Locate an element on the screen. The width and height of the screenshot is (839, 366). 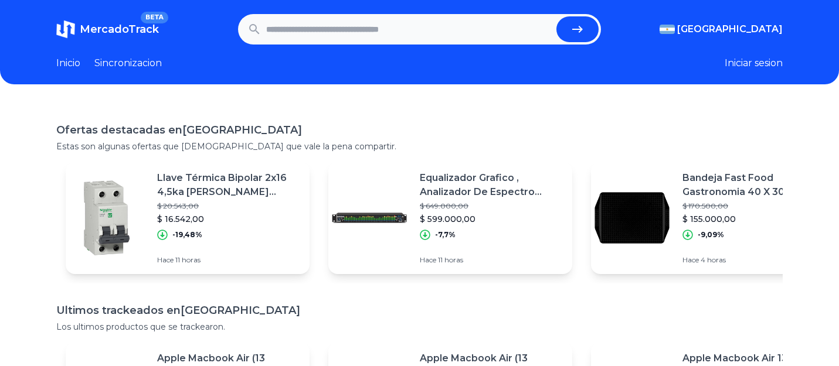
img: MercadoTrack is located at coordinates (66, 29).